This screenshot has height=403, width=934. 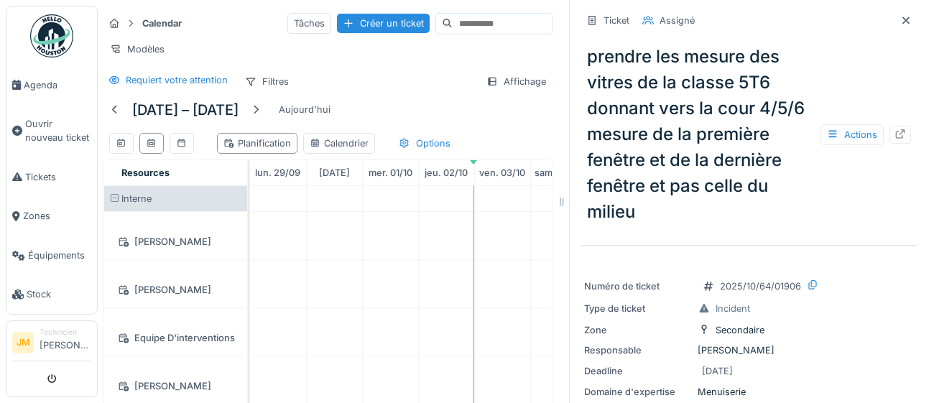 I want to click on a: 4 octobre 2025, so click(x=558, y=173).